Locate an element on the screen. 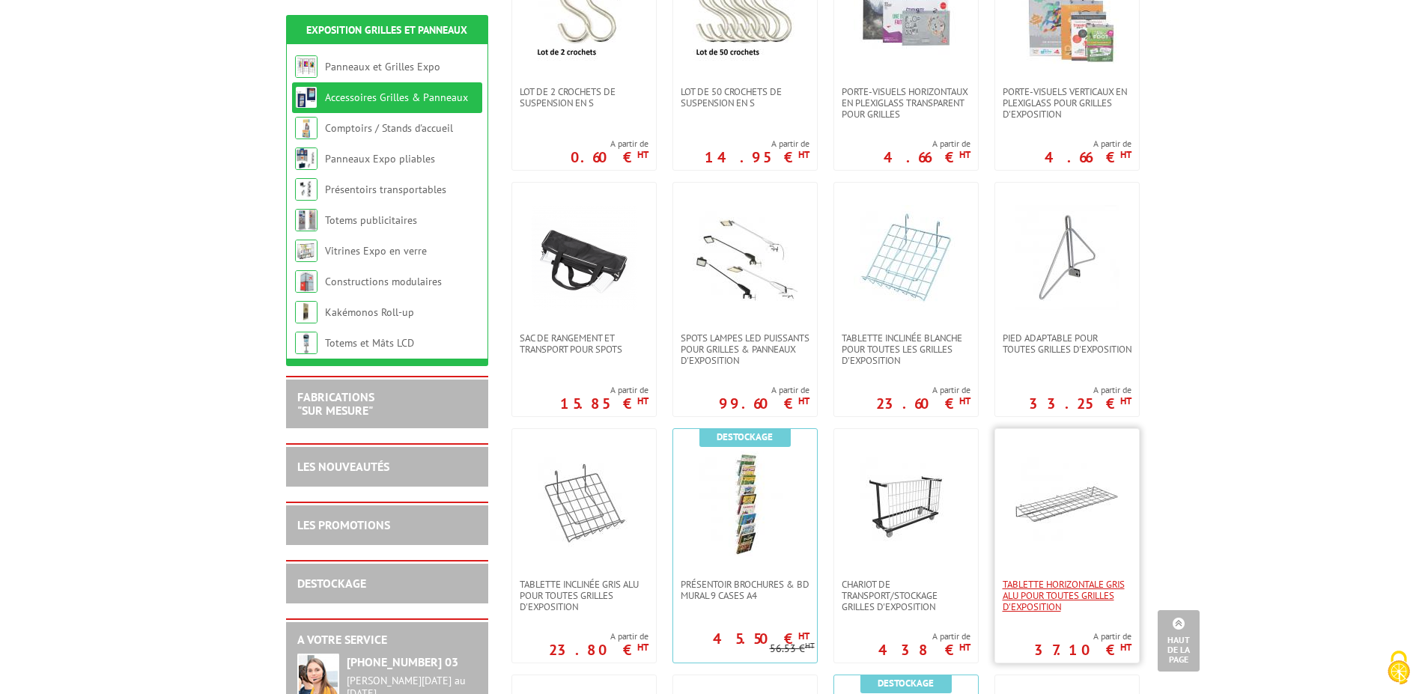 Image resolution: width=1425 pixels, height=694 pixels. a: Porte-visuels verticaux en plexiglass pour grilles d'exposition is located at coordinates (1067, 103).